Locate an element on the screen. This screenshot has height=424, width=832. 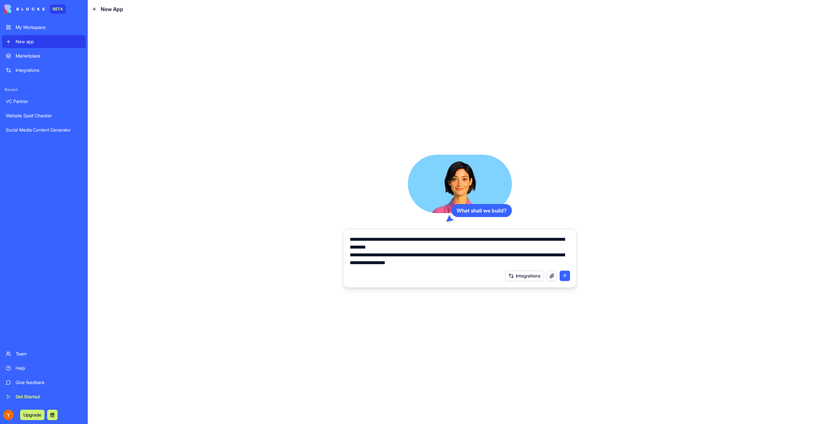
div: Integrations is located at coordinates (49, 70).